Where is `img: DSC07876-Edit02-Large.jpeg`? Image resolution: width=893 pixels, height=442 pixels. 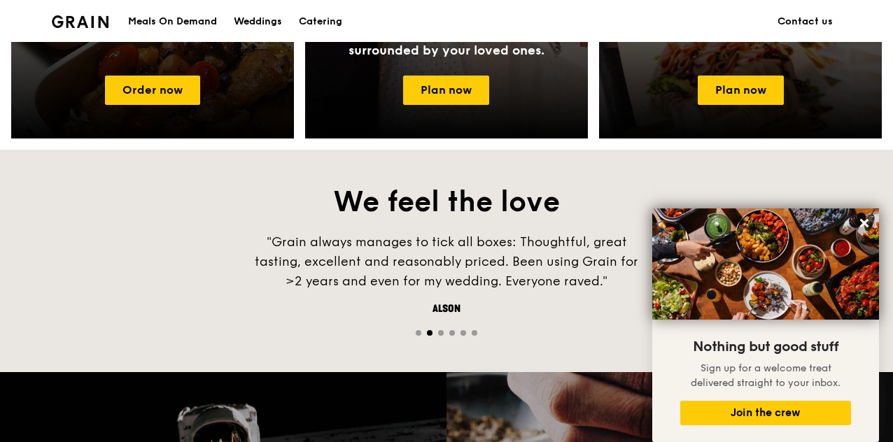
img: DSC07876-Edit02-Large.jpeg is located at coordinates (765, 264).